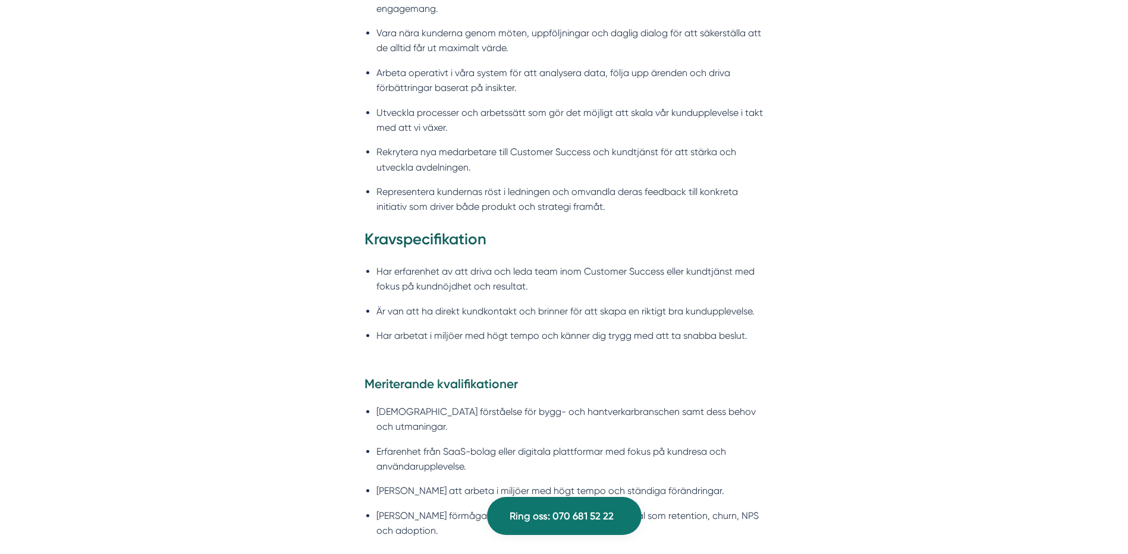 The height and width of the screenshot is (554, 1128). I want to click on span: Ring oss: 070 681 52 22, so click(561, 516).